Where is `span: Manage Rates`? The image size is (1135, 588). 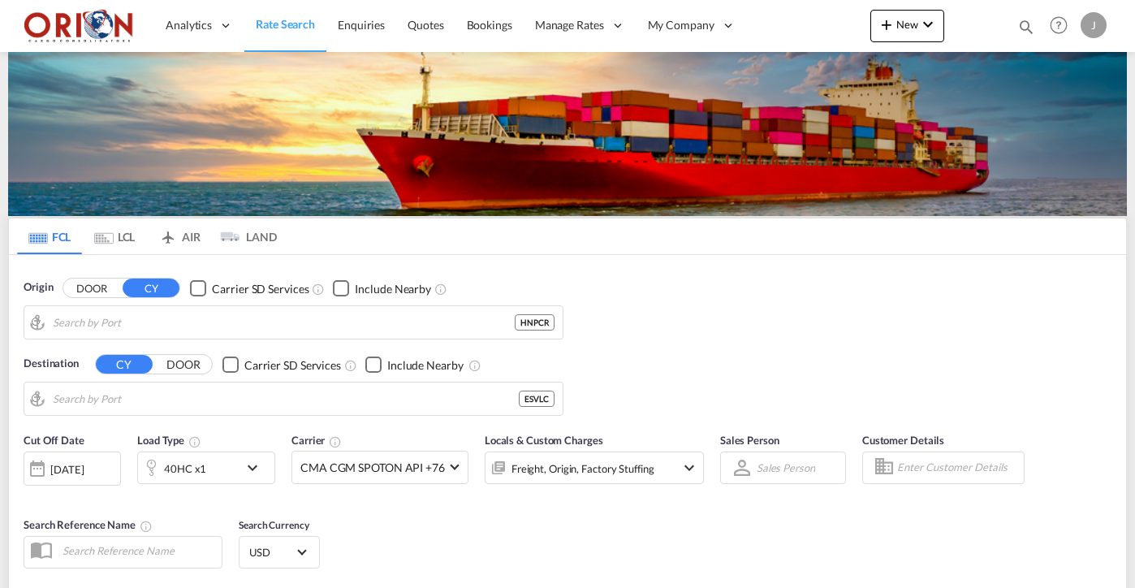
span: Manage Rates is located at coordinates (569, 25).